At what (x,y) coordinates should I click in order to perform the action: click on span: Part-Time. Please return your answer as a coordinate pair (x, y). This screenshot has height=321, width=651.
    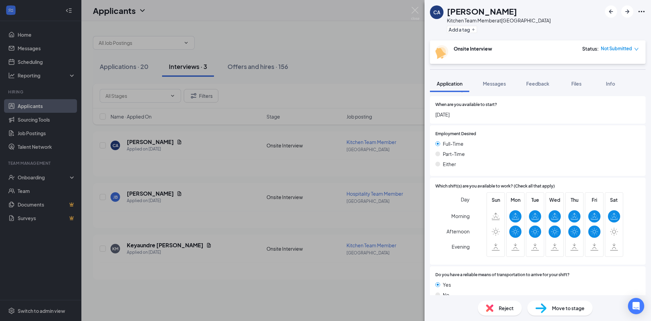
    Looking at the image, I should click on (454, 154).